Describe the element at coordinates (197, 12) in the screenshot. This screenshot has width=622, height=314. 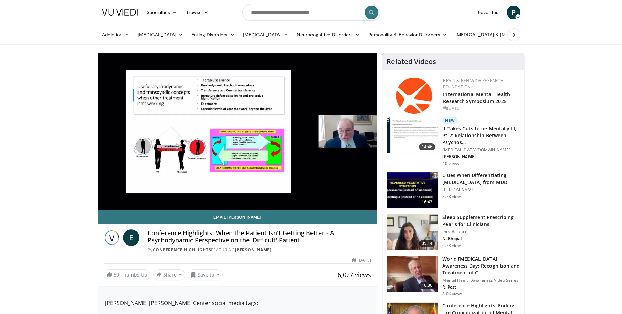
I see `a: Browse` at that location.